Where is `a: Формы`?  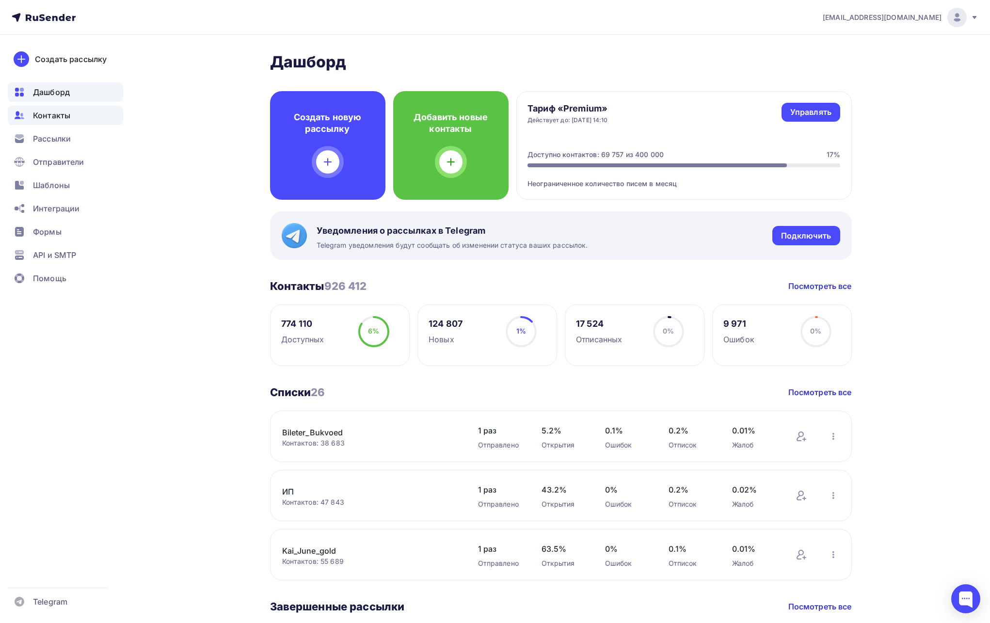
a: Формы is located at coordinates (65, 232).